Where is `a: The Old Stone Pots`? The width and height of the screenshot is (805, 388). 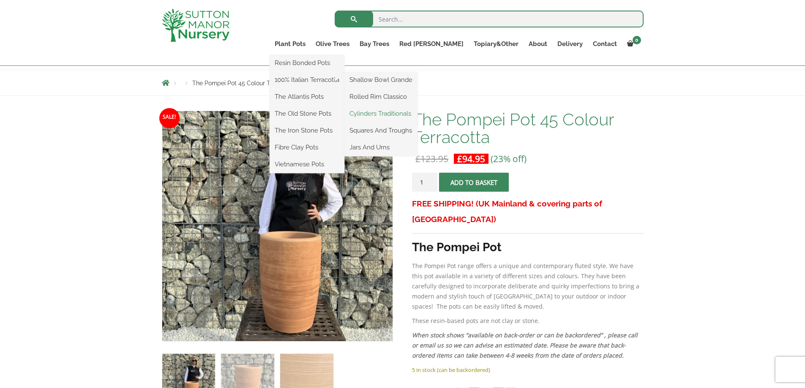 a: The Old Stone Pots is located at coordinates (307, 114).